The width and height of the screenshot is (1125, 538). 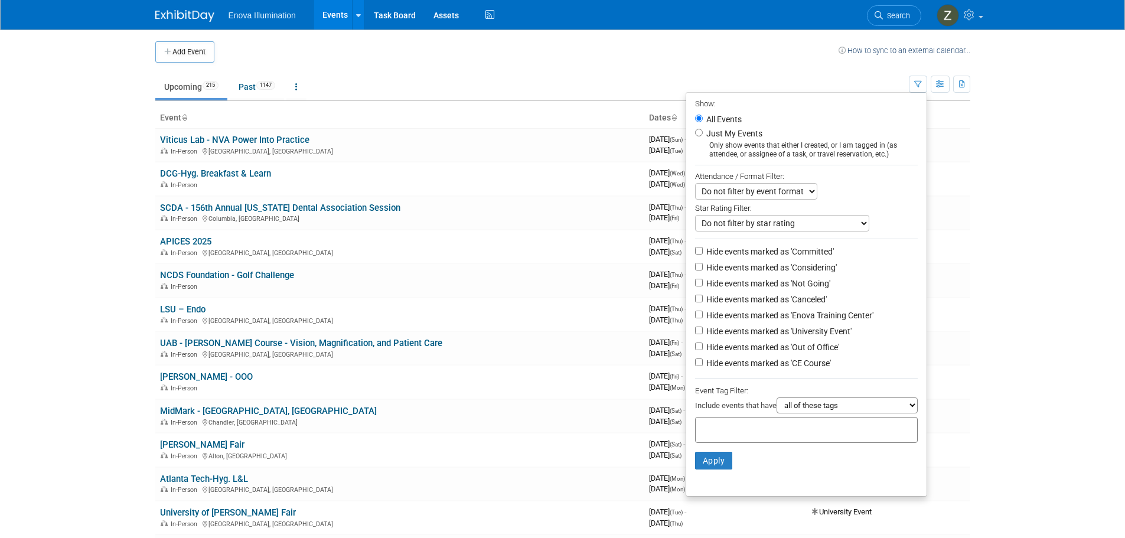 What do you see at coordinates (806, 407) in the screenshot?
I see `div: Include events that have` at bounding box center [806, 407].